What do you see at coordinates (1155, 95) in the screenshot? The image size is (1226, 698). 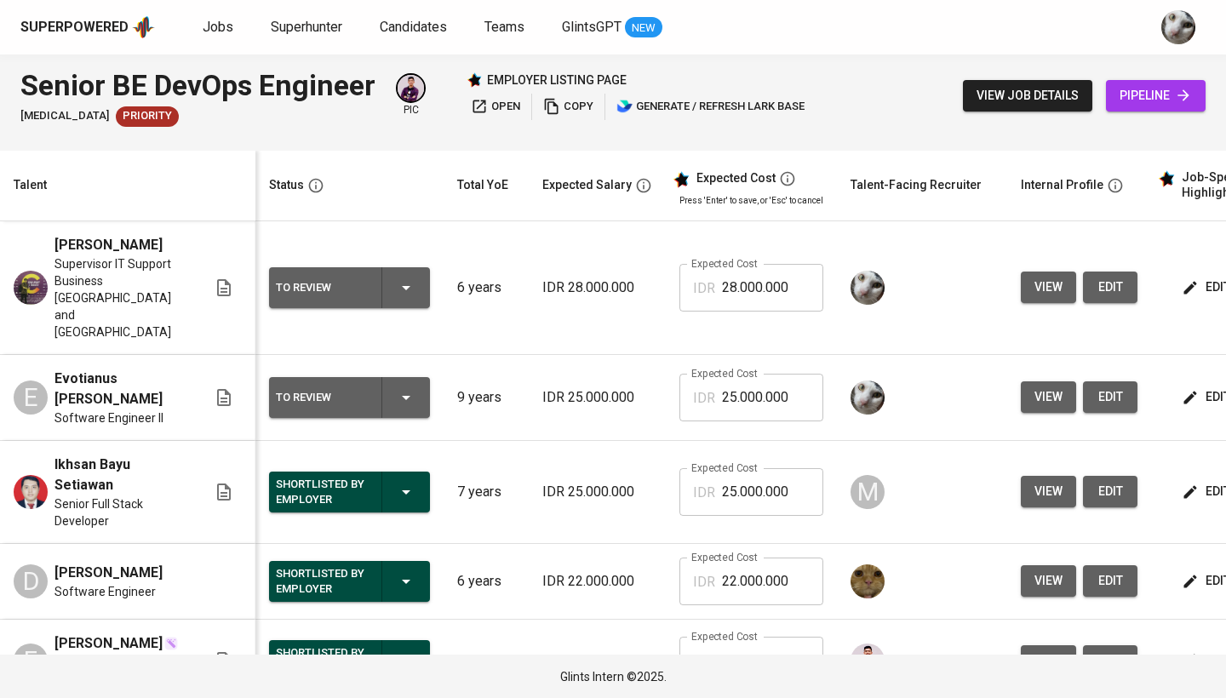 I see `a: pipeline` at bounding box center [1155, 95].